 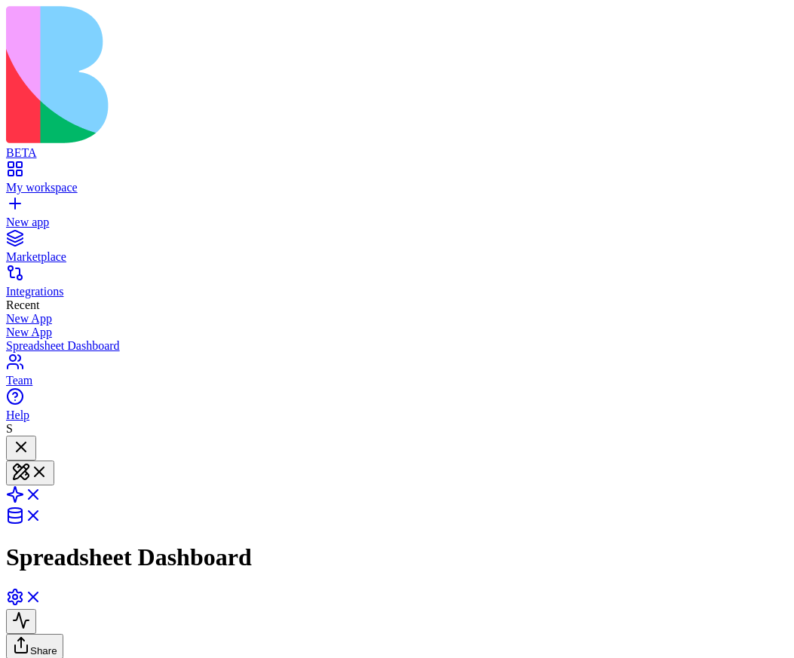 I want to click on span: Recent, so click(x=23, y=305).